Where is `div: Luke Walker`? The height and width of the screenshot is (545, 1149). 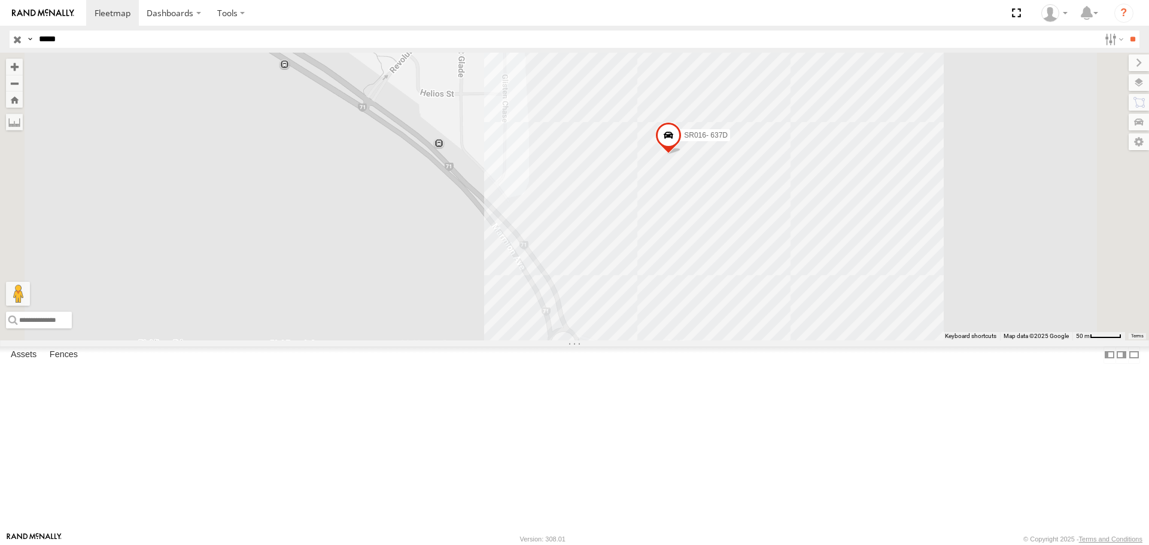
div: Luke Walker is located at coordinates (1055, 13).